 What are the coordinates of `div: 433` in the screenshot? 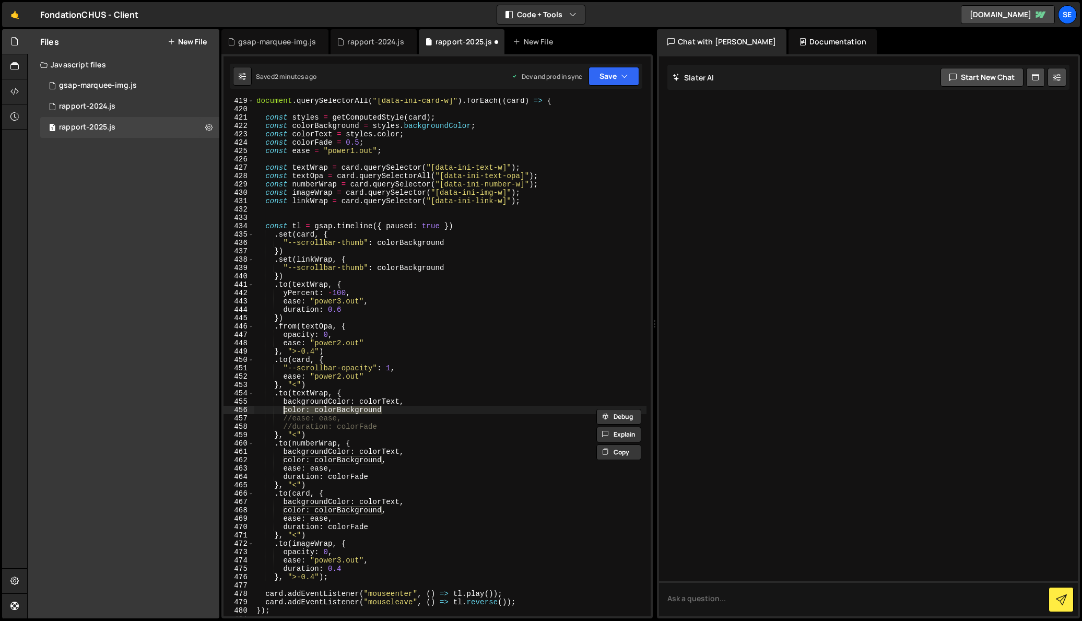 It's located at (239, 218).